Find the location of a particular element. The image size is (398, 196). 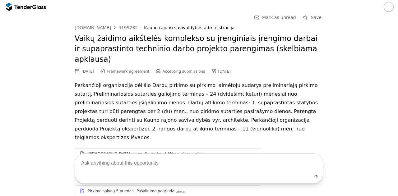

span: Mark as unread is located at coordinates (279, 17).